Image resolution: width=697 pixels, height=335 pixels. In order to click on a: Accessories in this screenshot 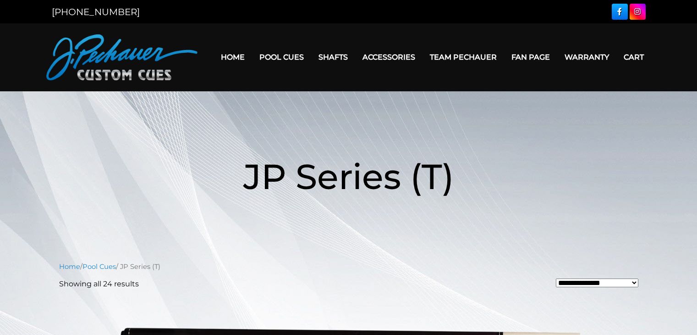, I will do `click(389, 57)`.